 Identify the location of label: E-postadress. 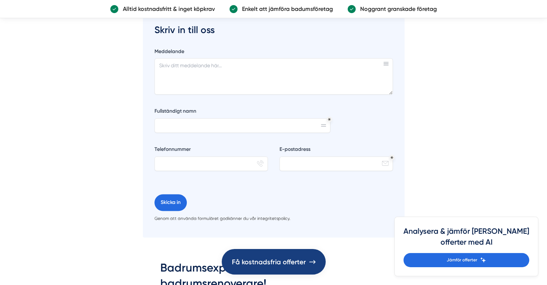
(336, 150).